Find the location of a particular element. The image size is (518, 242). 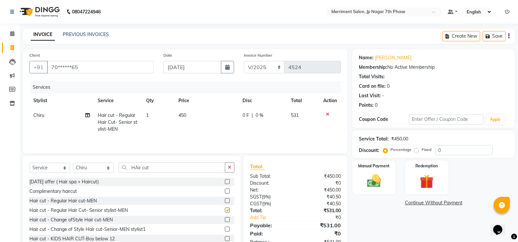

div: Points: is located at coordinates (366, 105).